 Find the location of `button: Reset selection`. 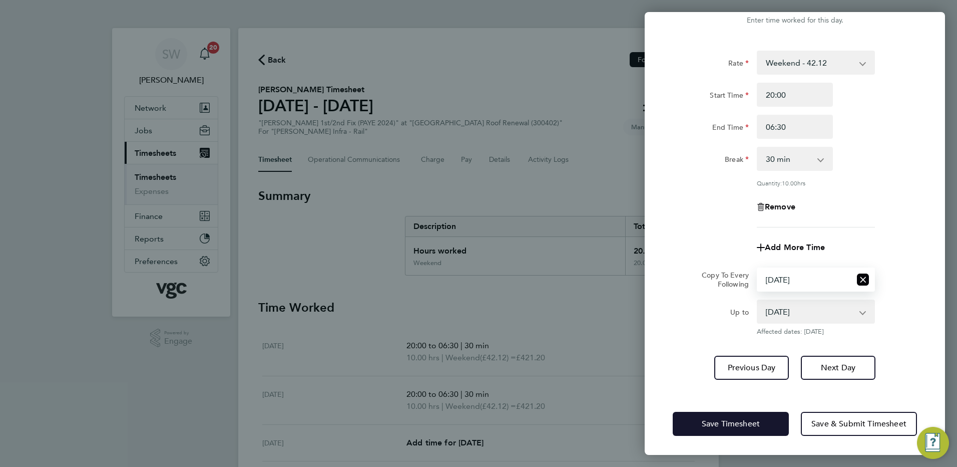

button: Reset selection is located at coordinates (863, 279).